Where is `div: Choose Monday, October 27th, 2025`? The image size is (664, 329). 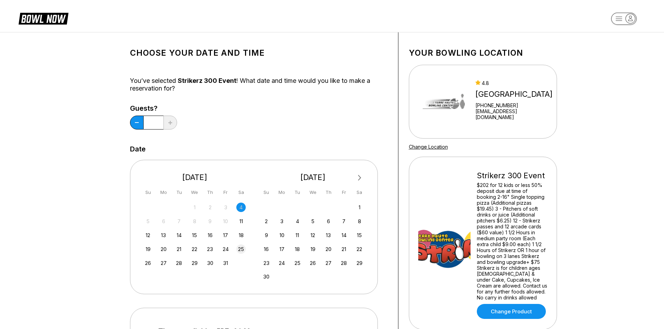
div: Choose Monday, October 27th, 2025 is located at coordinates (164, 263).